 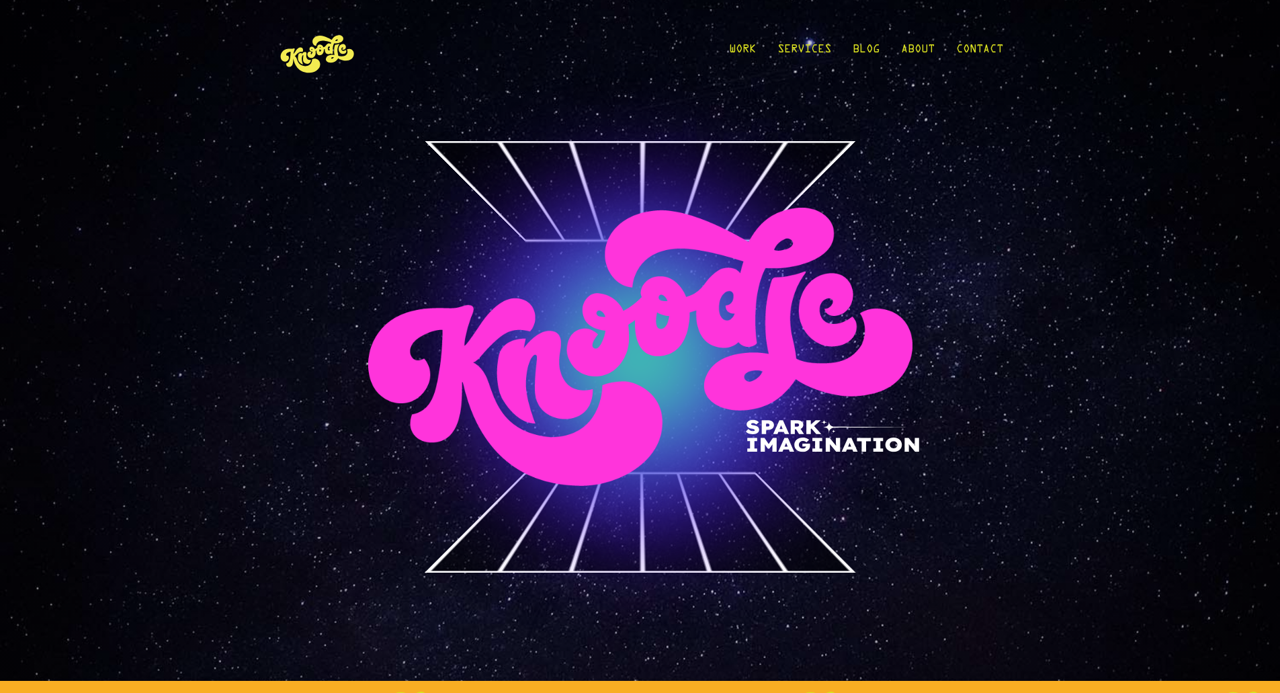 What do you see at coordinates (318, 52) in the screenshot?
I see `img: KnoLogo(yellow)` at bounding box center [318, 52].